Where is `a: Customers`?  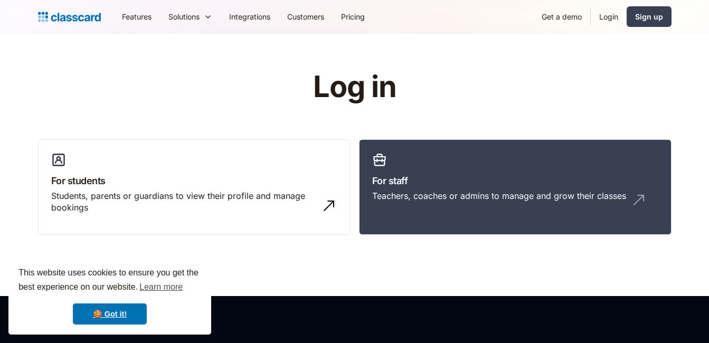
a: Customers is located at coordinates (306, 16).